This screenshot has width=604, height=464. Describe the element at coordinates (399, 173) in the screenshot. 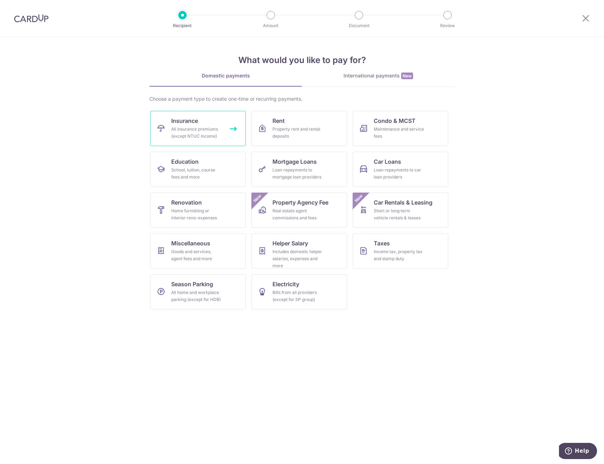

I see `div: Loan repayments to car loan providers` at that location.